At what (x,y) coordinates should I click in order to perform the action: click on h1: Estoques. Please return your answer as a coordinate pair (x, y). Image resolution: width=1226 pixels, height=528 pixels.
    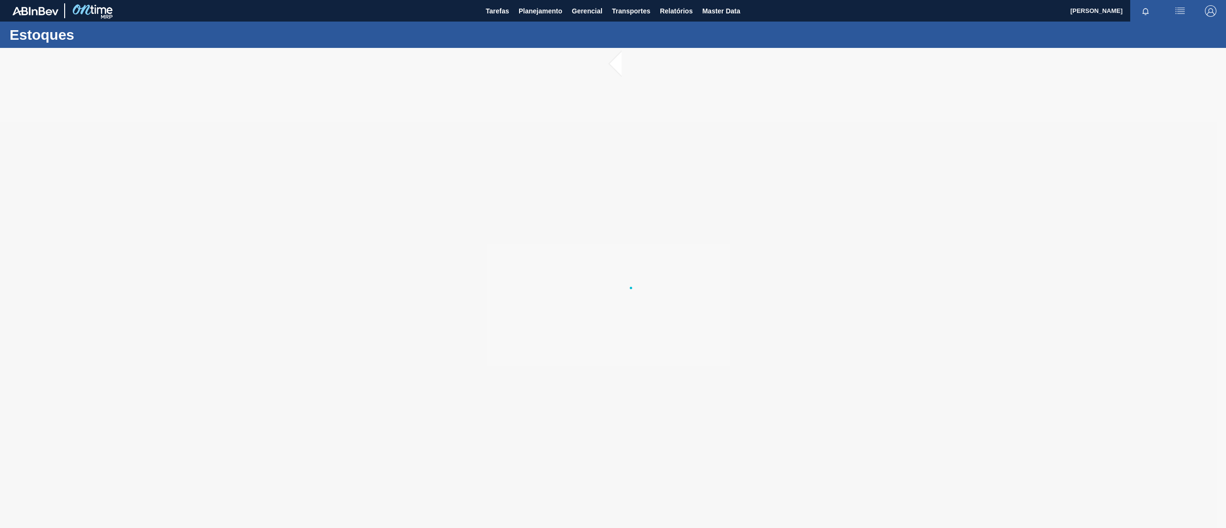
    Looking at the image, I should click on (94, 34).